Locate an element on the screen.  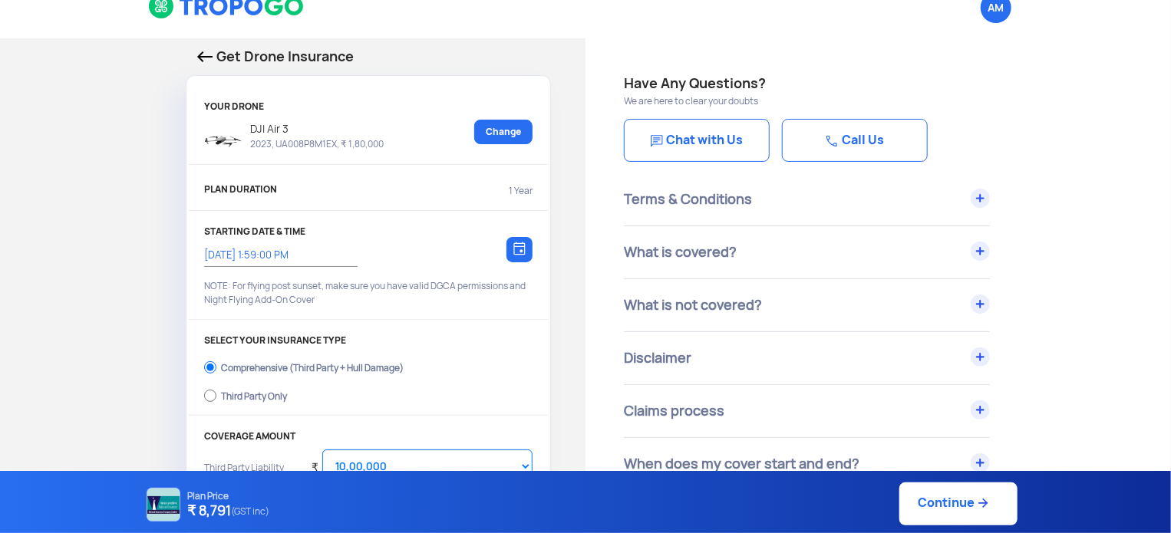
a: Change is located at coordinates (504, 132).